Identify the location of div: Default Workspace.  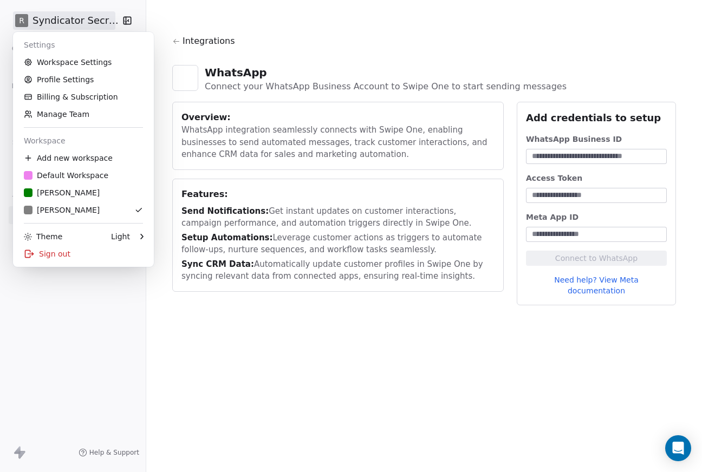
(66, 175).